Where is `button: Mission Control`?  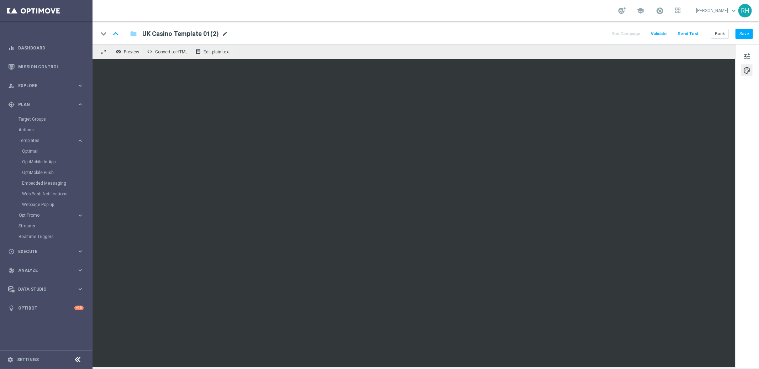
button: Mission Control is located at coordinates (46, 67).